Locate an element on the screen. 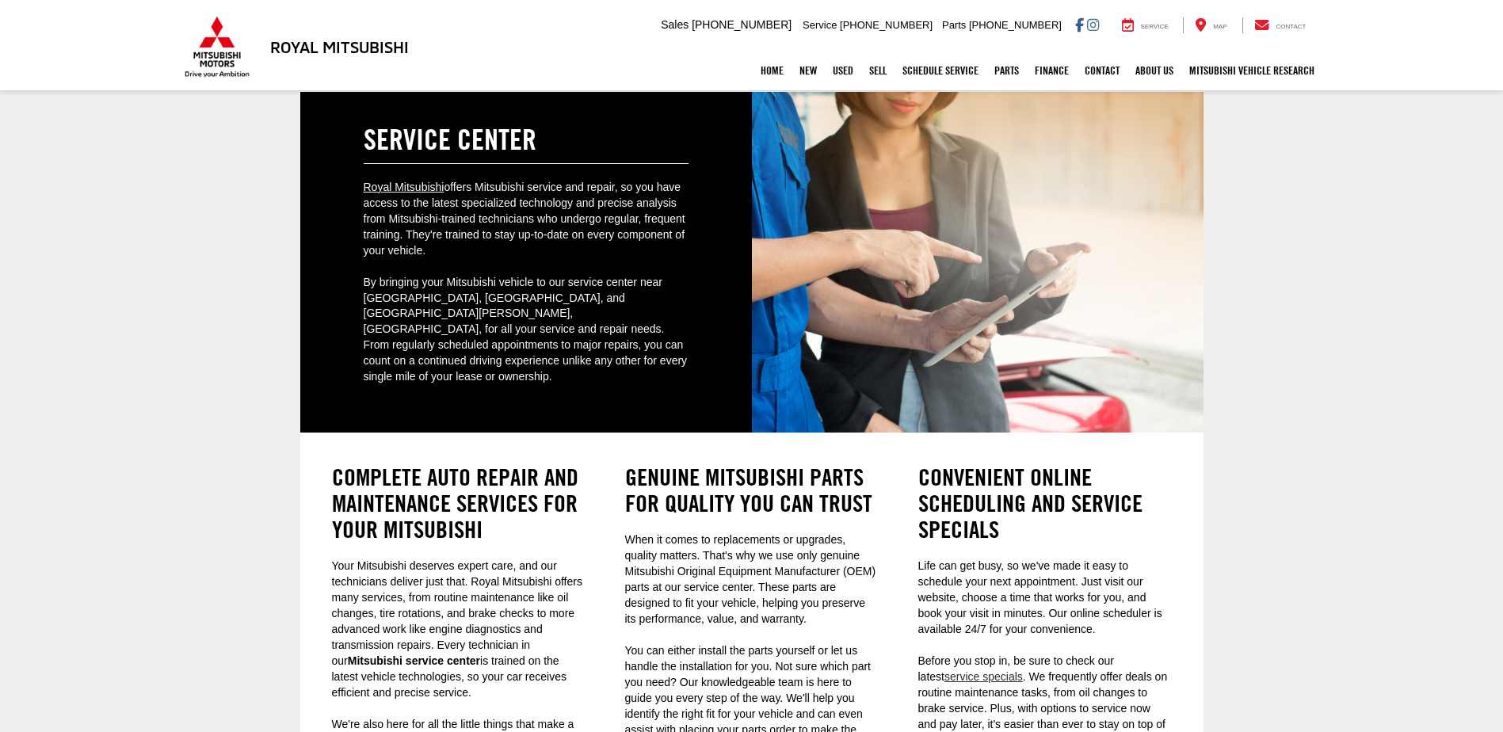 The image size is (1503, 732). p: Life can get busy, so we've made it easy to schedule your next appointment. Just visit our websit... is located at coordinates (1045, 598).